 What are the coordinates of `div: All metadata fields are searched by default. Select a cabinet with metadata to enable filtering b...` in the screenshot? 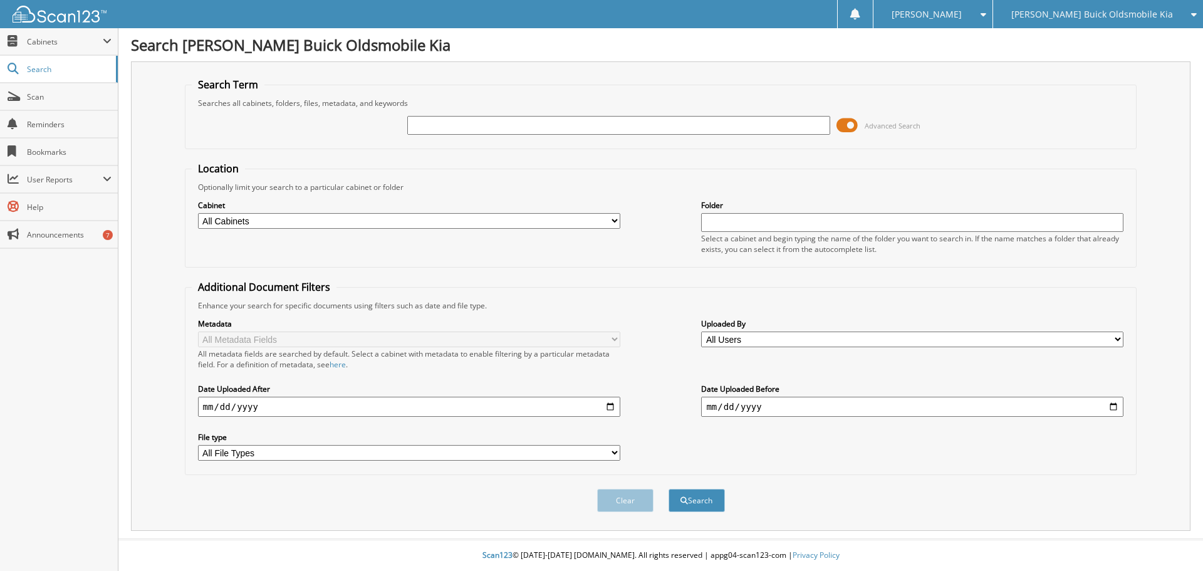 It's located at (409, 359).